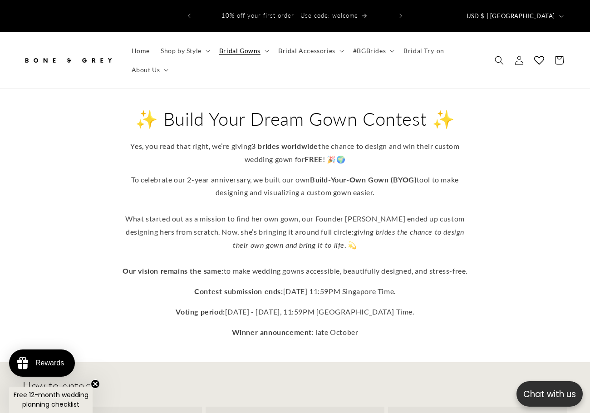  I want to click on span: About Us, so click(146, 70).